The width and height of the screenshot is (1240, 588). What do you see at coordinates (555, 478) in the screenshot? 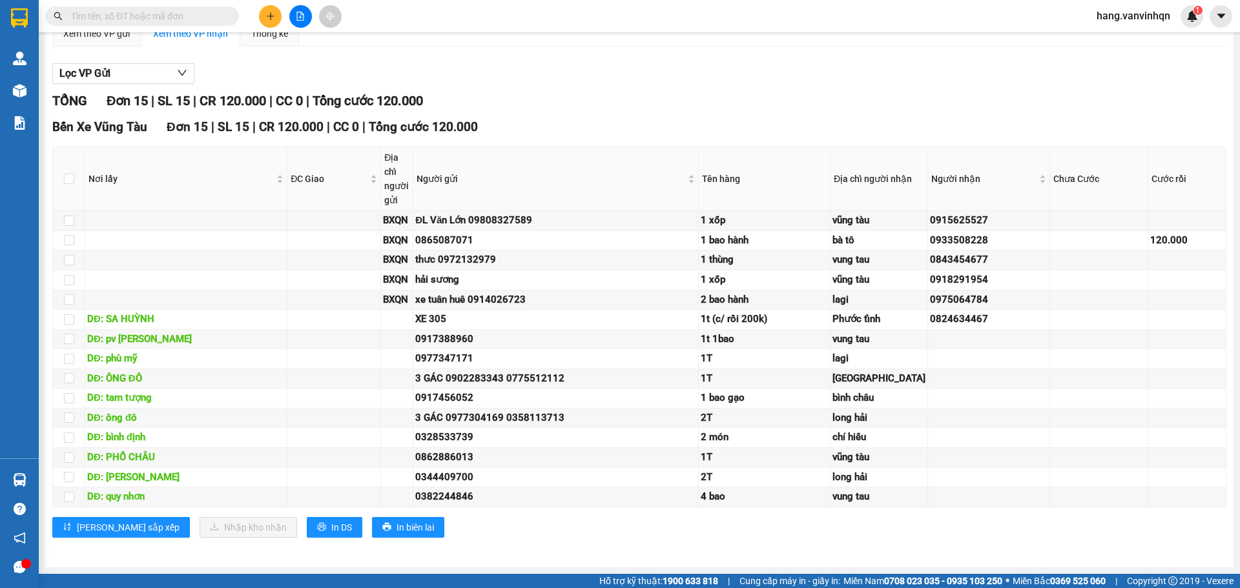
I see `div: 0344409700` at bounding box center [555, 478].